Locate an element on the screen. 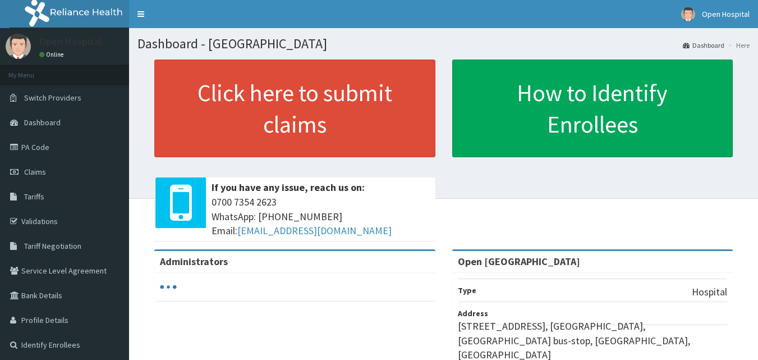  a: Dashboard is located at coordinates (704, 45).